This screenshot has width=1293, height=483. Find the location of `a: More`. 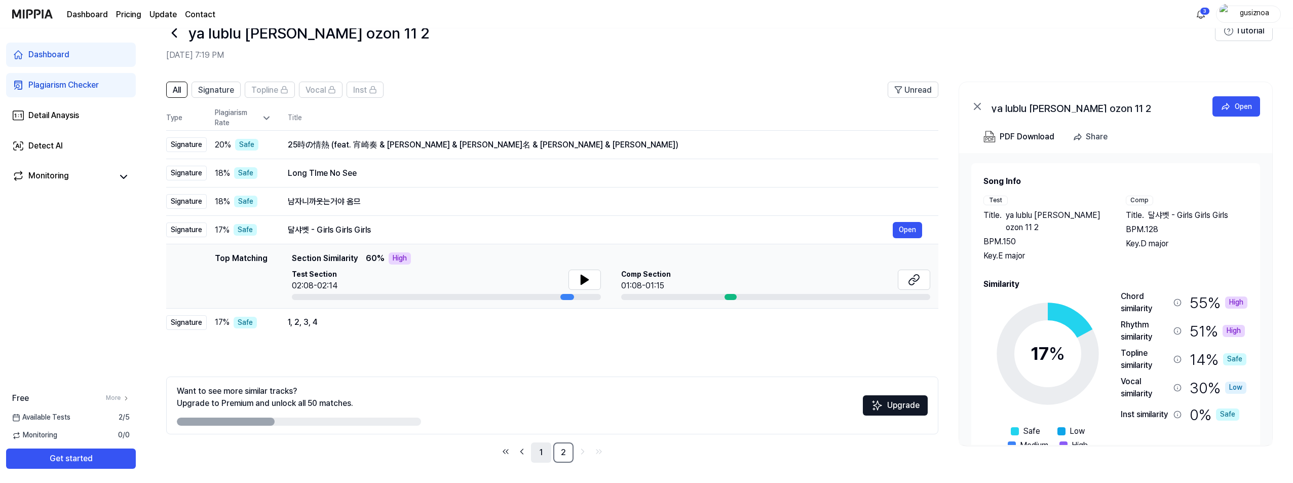

a: More is located at coordinates (118, 398).